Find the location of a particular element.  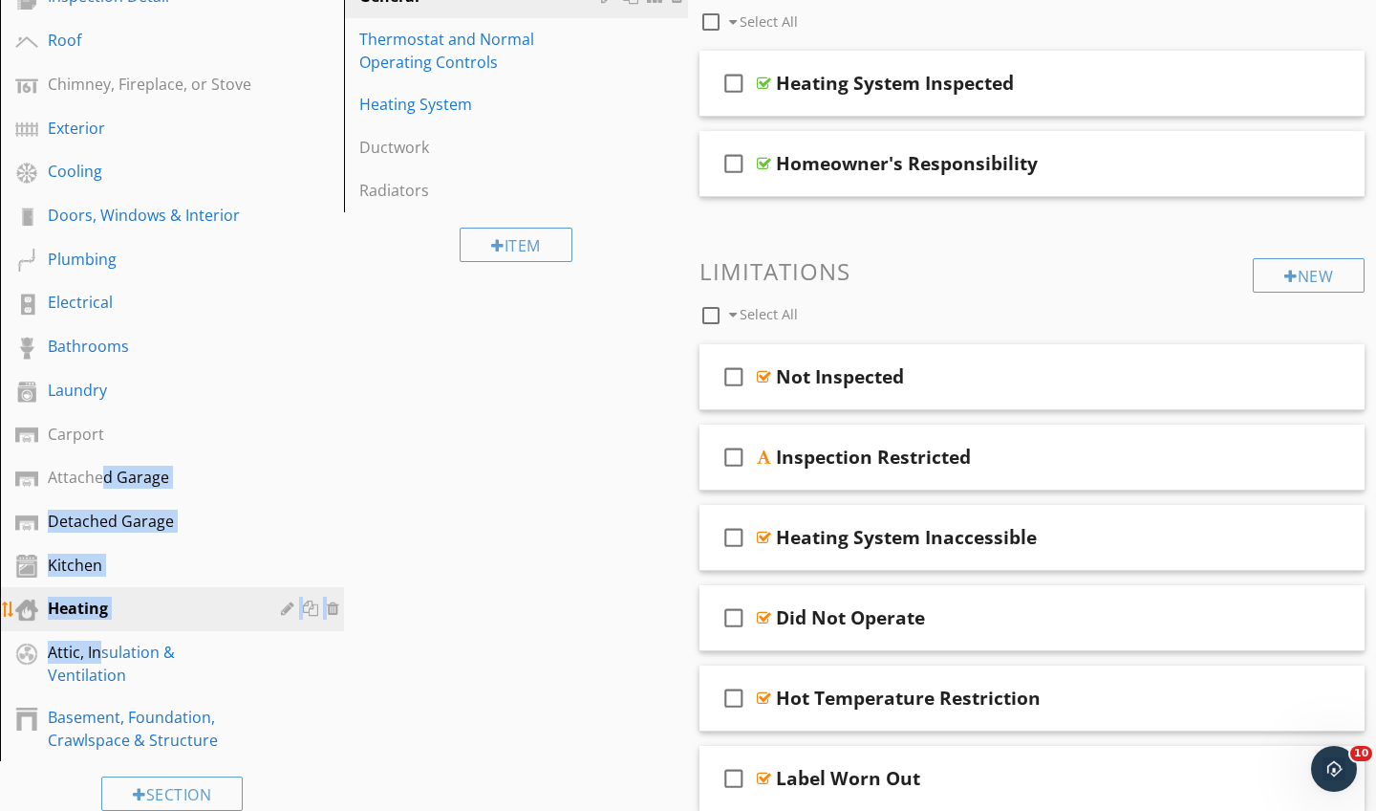

div: Kitchen is located at coordinates (150, 565).